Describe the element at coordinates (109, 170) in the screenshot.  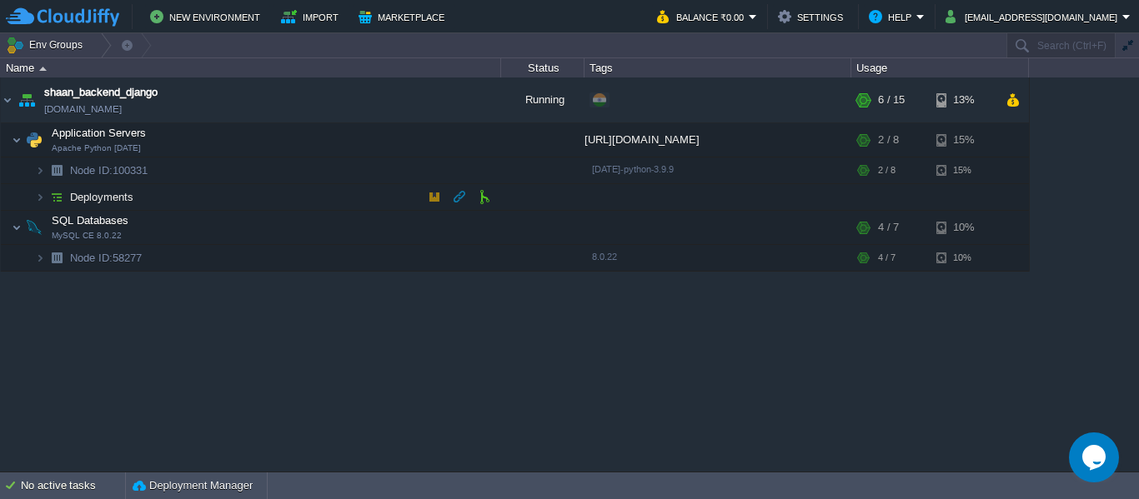
I see `span: 100331` at that location.